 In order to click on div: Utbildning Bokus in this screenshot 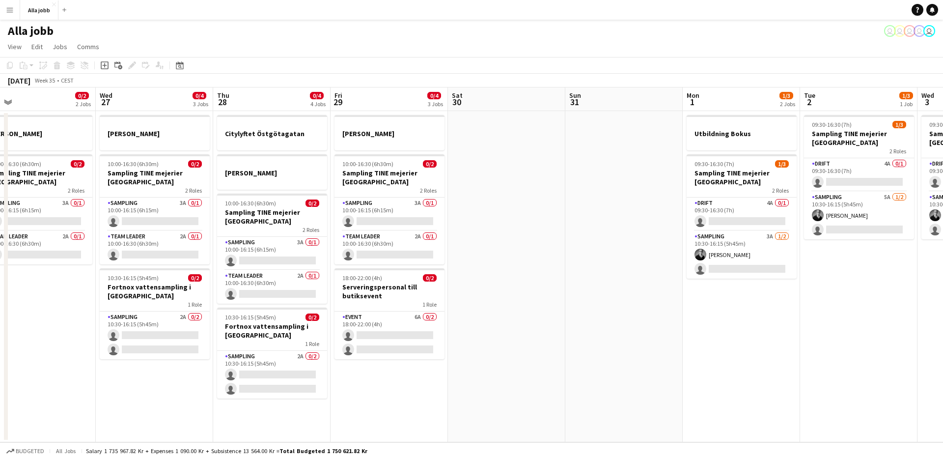, I will do `click(742, 133)`.